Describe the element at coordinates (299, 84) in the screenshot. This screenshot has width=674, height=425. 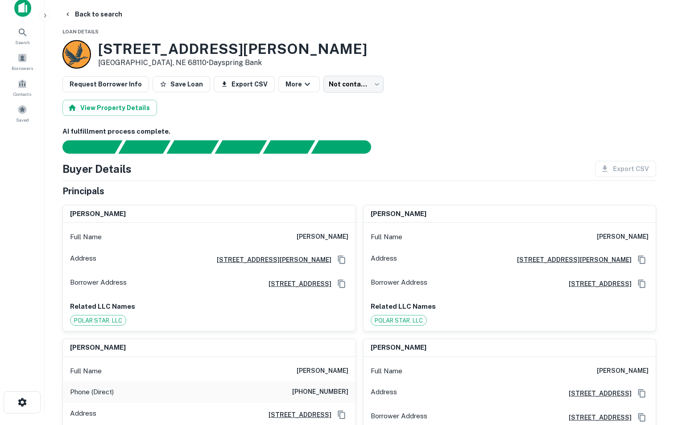
I see `button: More` at that location.